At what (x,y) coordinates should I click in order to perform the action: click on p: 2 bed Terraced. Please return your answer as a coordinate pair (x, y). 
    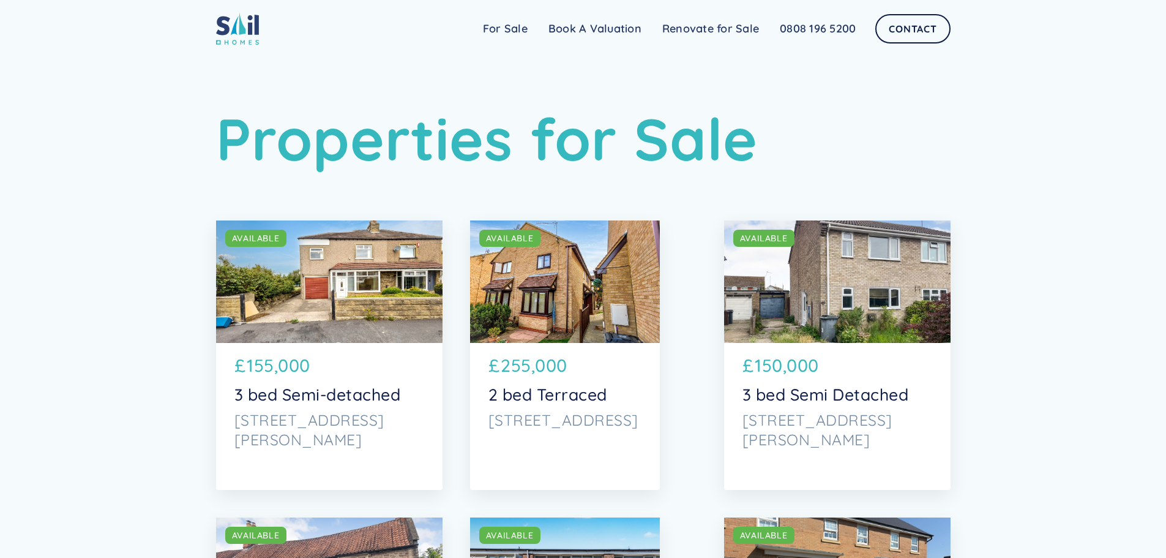
    Looking at the image, I should click on (565, 394).